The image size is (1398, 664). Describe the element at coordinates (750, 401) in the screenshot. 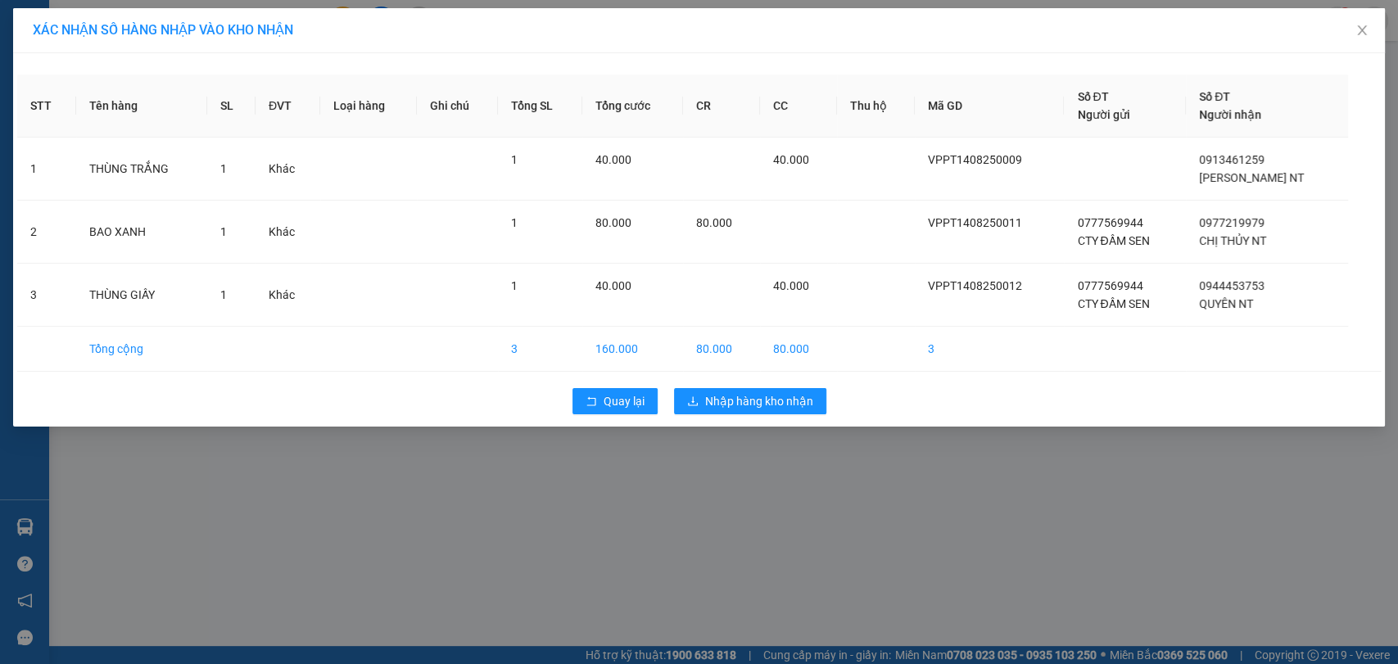

I see `button: downloadNhập hàng kho nhận` at that location.